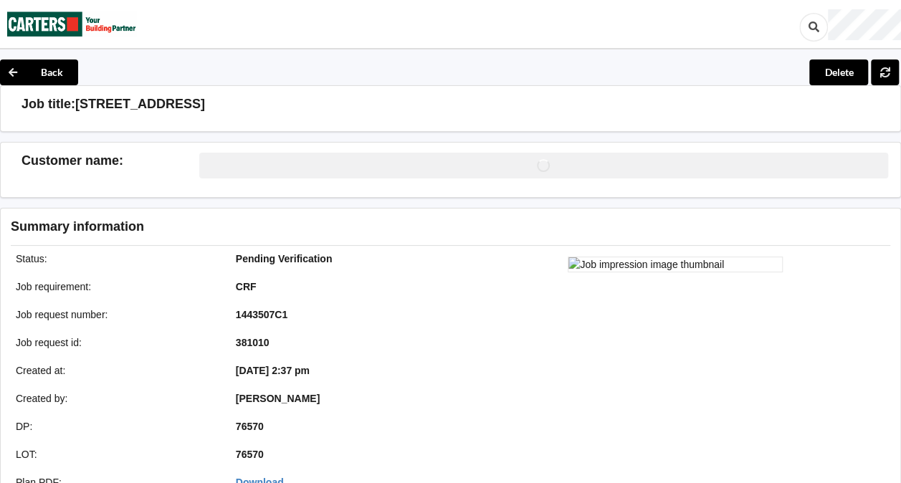 The height and width of the screenshot is (483, 901). I want to click on img: Job impression image thumbnail, so click(675, 265).